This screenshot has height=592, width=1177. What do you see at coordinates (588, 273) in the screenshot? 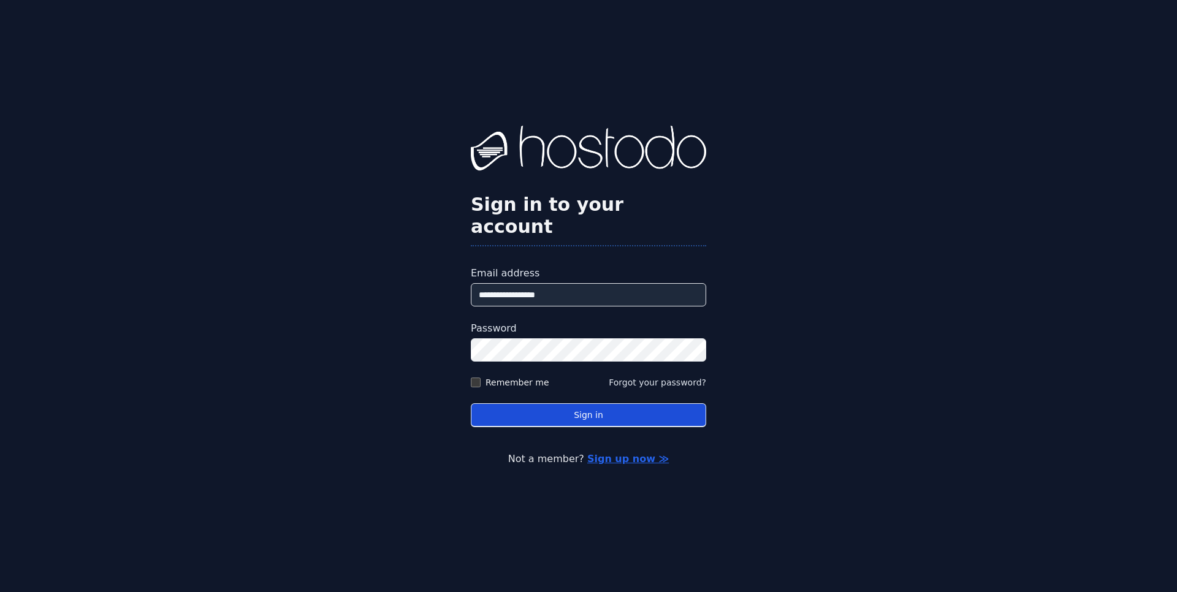
I see `label: Email address` at bounding box center [588, 273].